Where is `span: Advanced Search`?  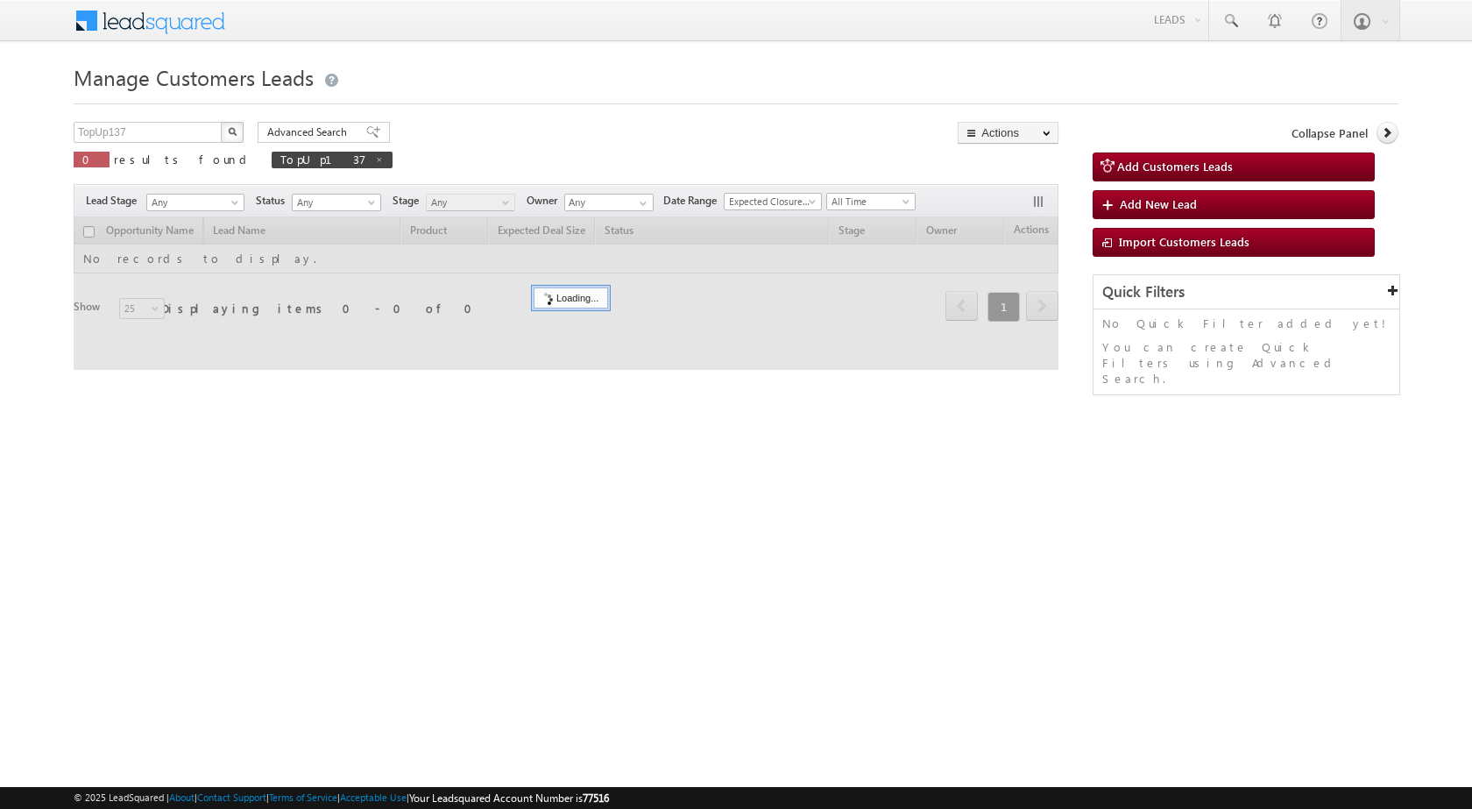 span: Advanced Search is located at coordinates (309, 132).